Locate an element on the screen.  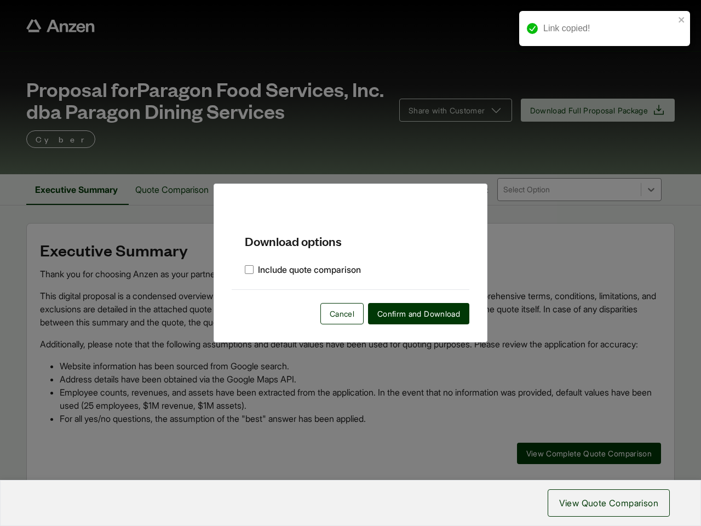
span: Confirm and Download is located at coordinates (418, 313).